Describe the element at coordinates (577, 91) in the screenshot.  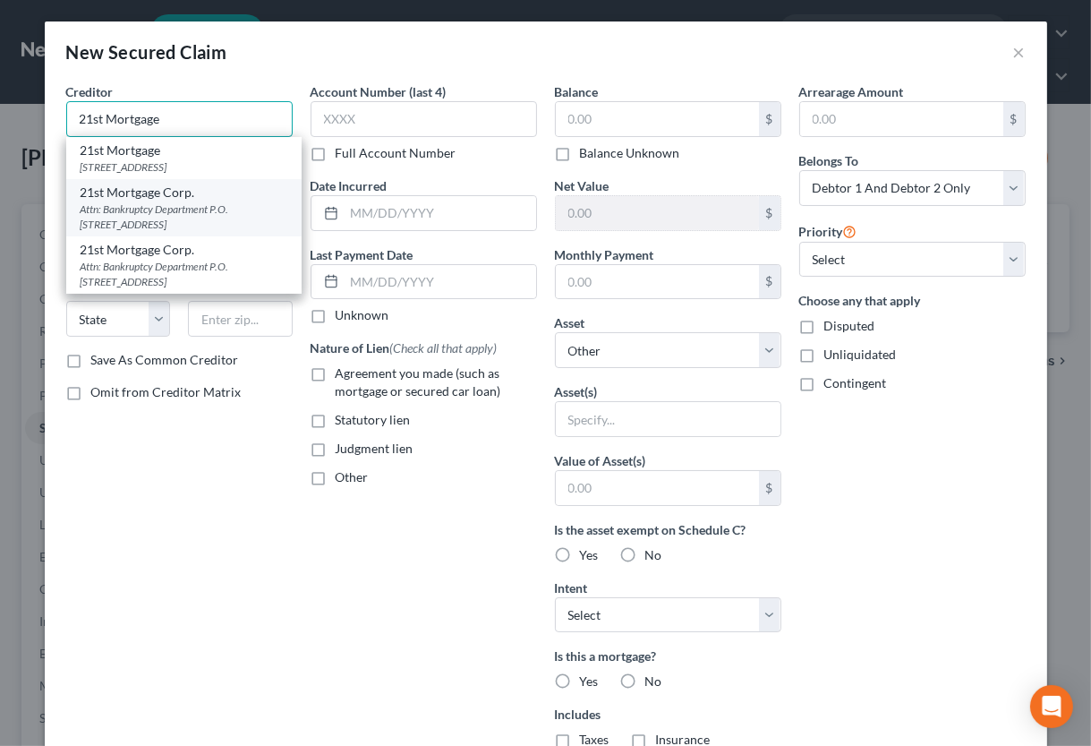
I see `label: Balance` at that location.